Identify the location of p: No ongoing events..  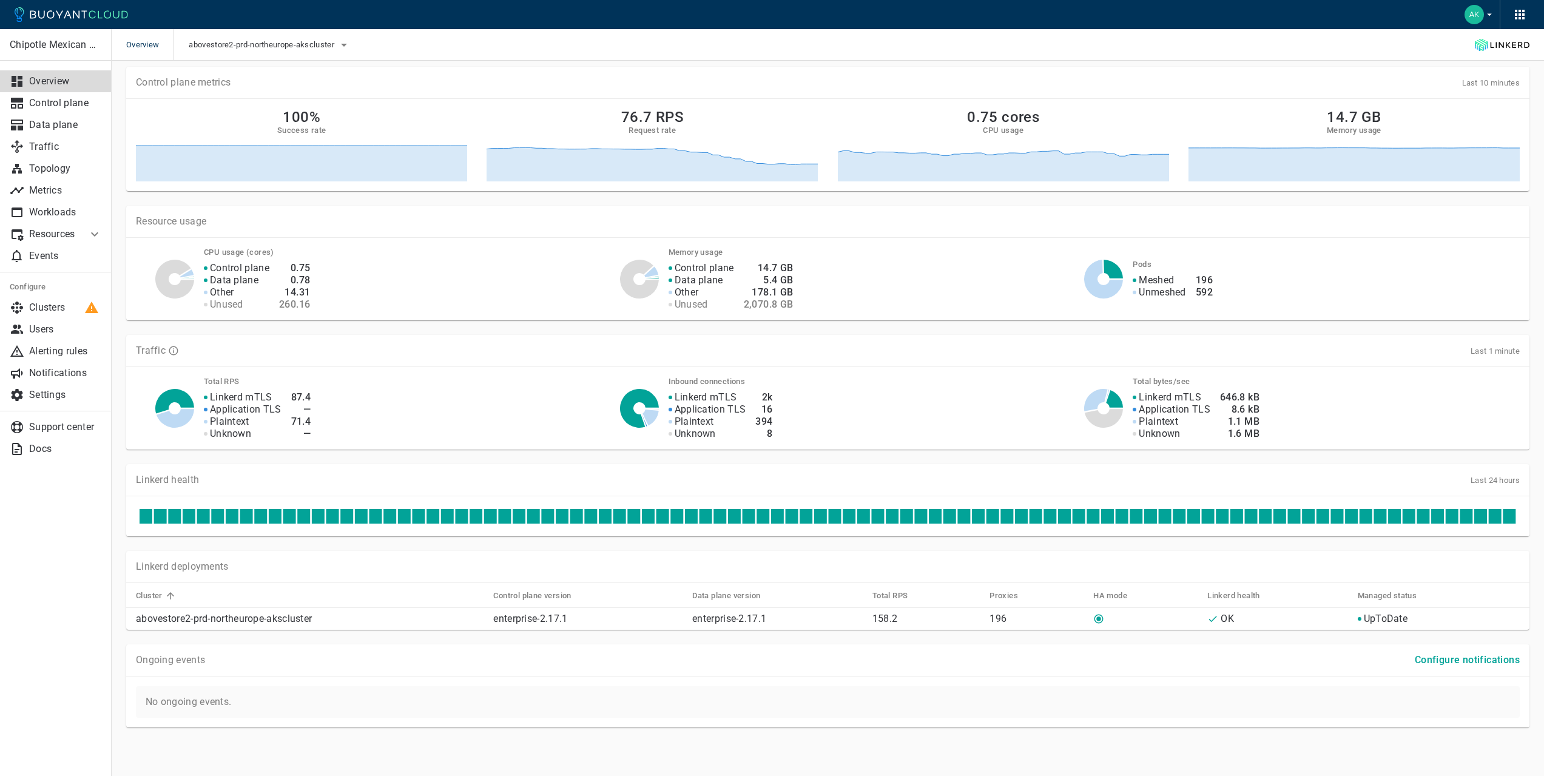
(828, 702).